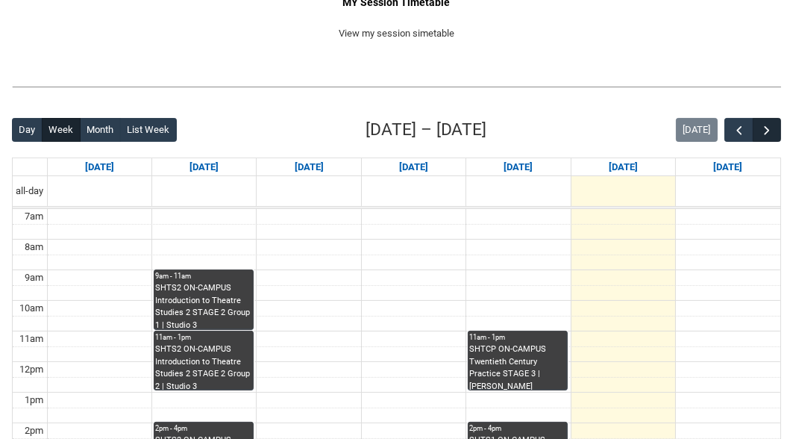 Image resolution: width=793 pixels, height=439 pixels. Describe the element at coordinates (396, 87) in the screenshot. I see `img: REDU_GREY_LINE` at that location.